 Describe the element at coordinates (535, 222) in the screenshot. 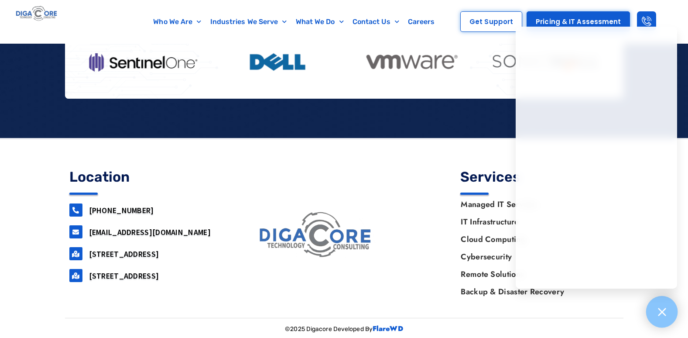

I see `a: IT Infrastructure` at that location.